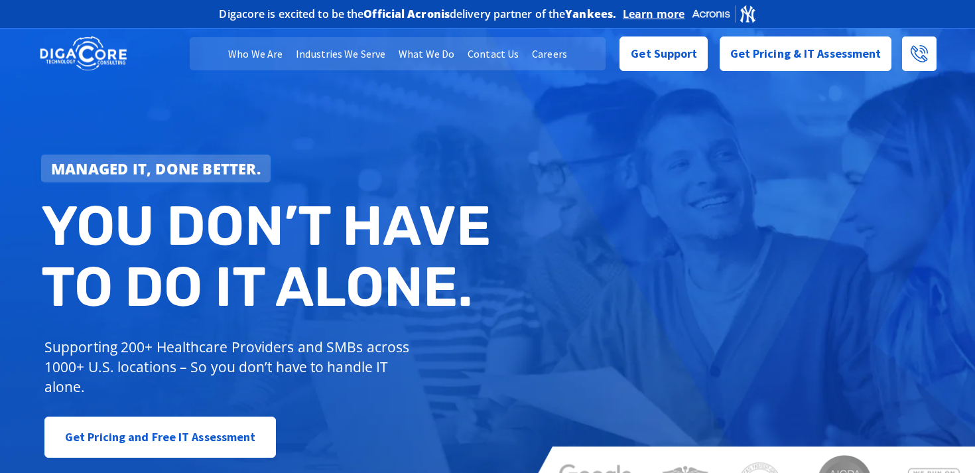  What do you see at coordinates (806, 54) in the screenshot?
I see `span: Get Pricing & IT Assessment` at bounding box center [806, 54].